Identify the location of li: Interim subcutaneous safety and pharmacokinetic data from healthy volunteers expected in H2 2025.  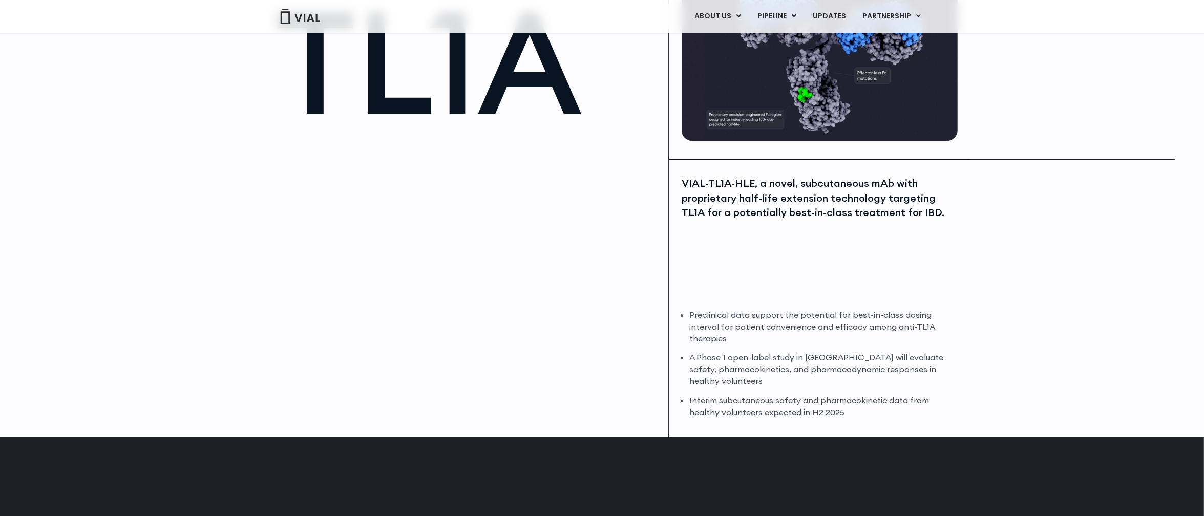
(822, 407).